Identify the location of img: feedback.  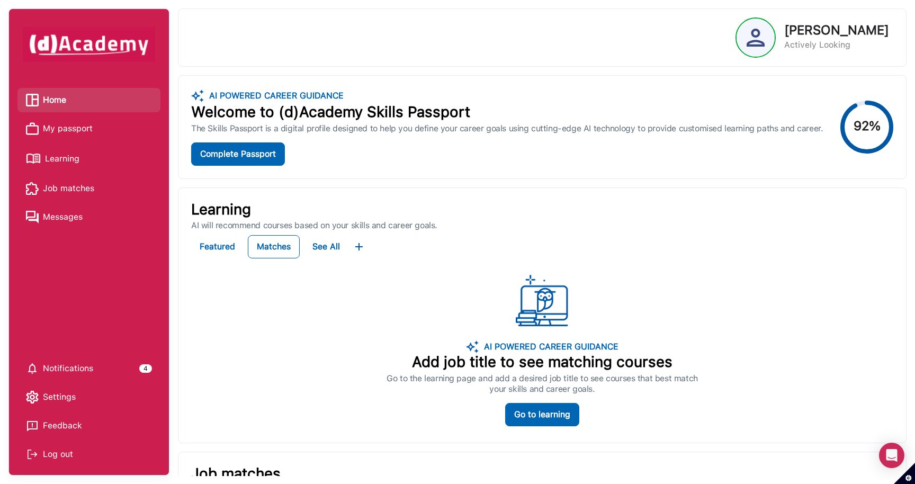
(32, 426).